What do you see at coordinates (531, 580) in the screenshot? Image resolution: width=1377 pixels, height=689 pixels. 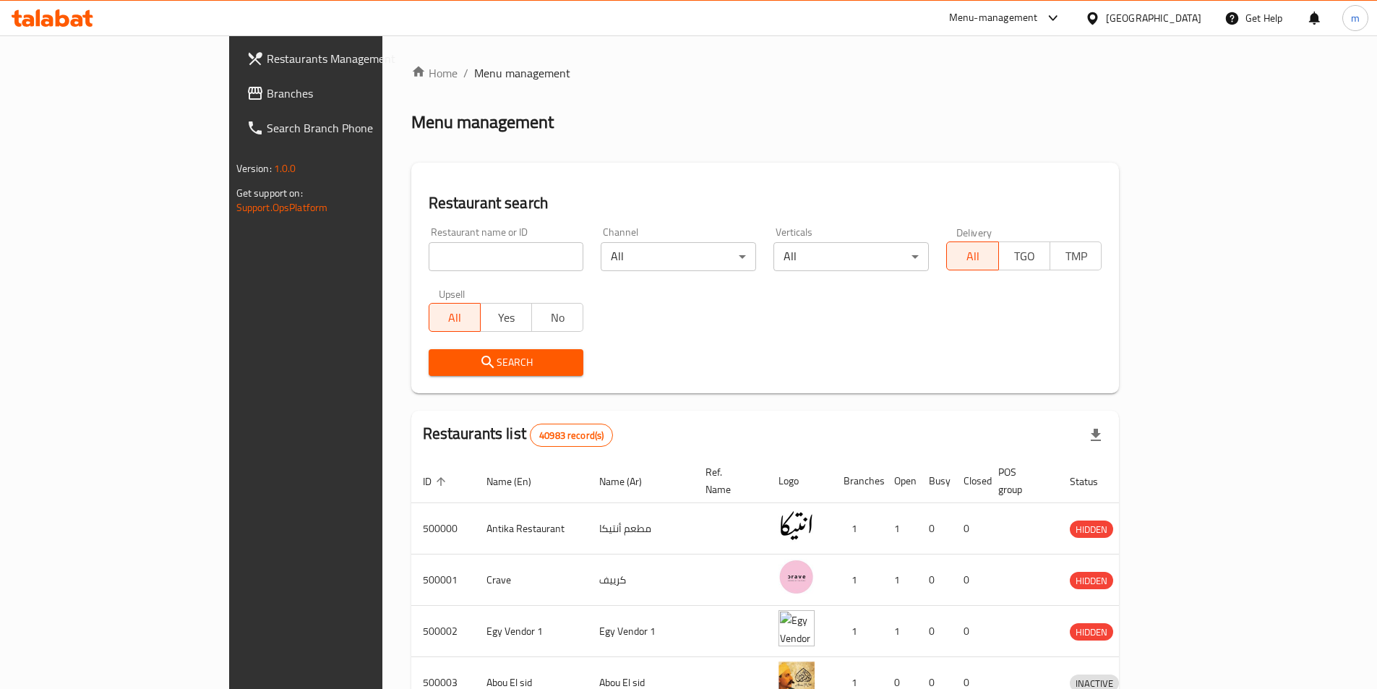 I see `td: Crave` at bounding box center [531, 580].